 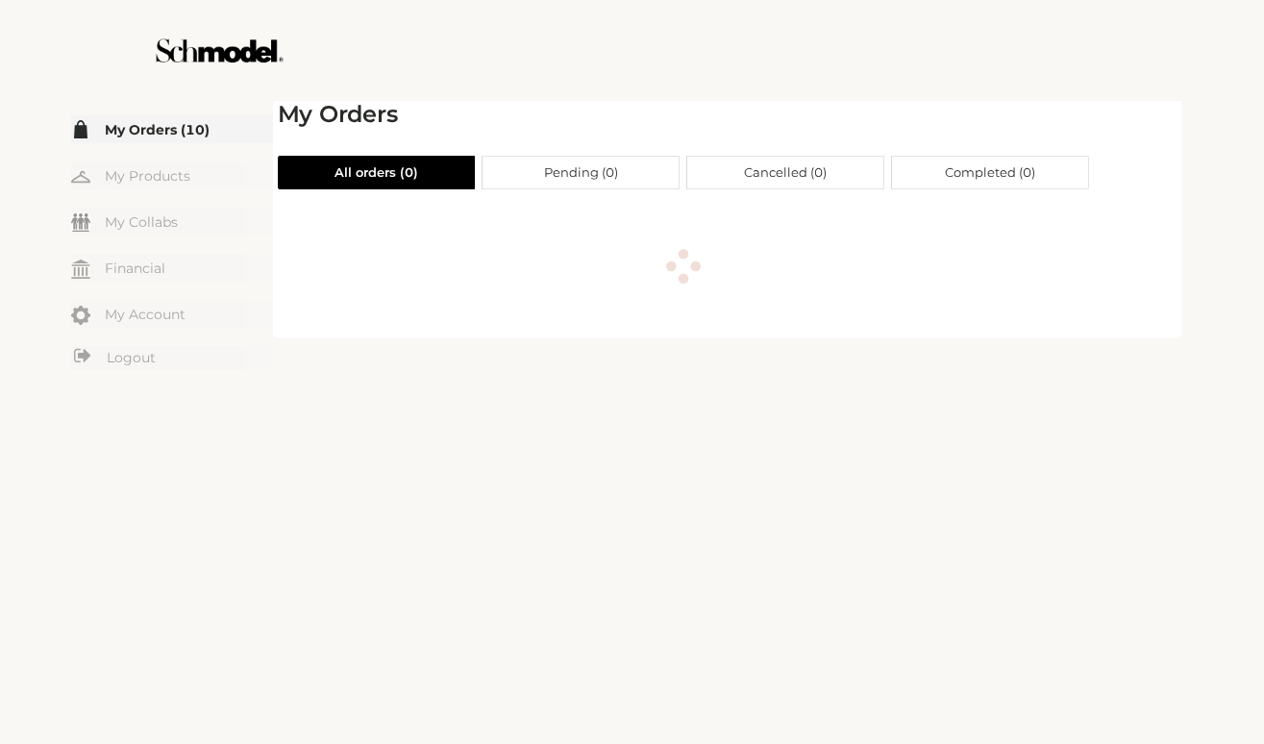 I want to click on span: All orders ( 0 ), so click(x=376, y=172).